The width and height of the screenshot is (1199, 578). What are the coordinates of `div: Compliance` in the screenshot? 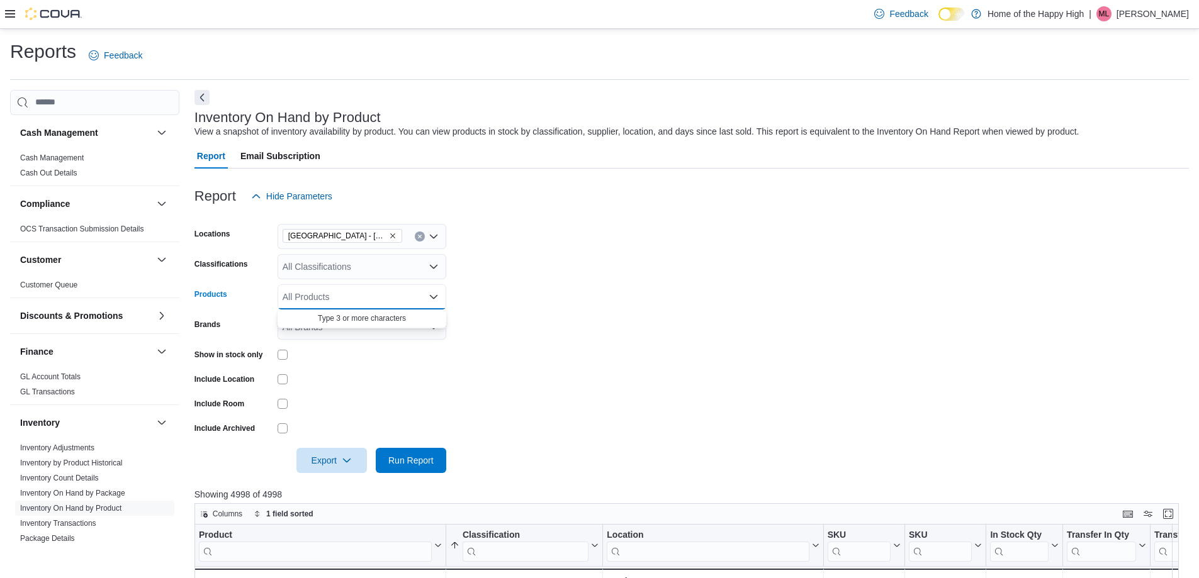 It's located at (94, 232).